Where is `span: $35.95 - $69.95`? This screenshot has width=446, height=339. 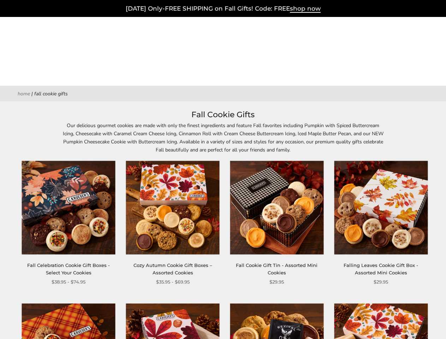
span: $35.95 - $69.95 is located at coordinates (173, 282).